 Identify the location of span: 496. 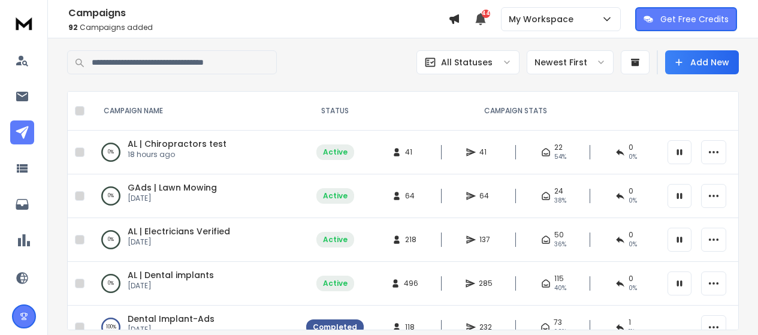
(411, 283).